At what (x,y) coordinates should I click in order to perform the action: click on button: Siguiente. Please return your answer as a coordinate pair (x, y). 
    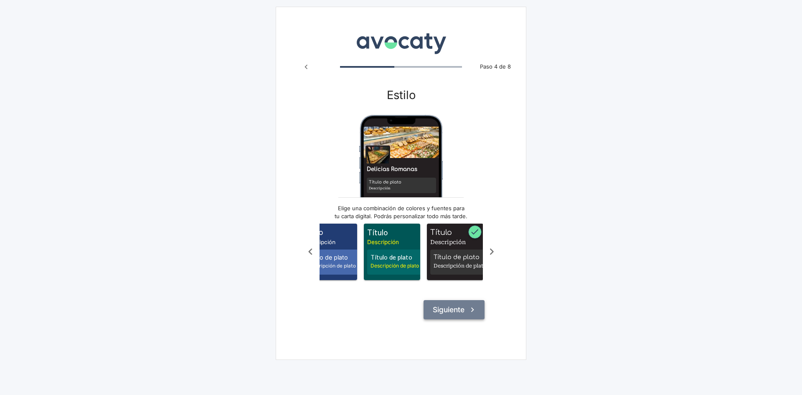
    Looking at the image, I should click on (454, 309).